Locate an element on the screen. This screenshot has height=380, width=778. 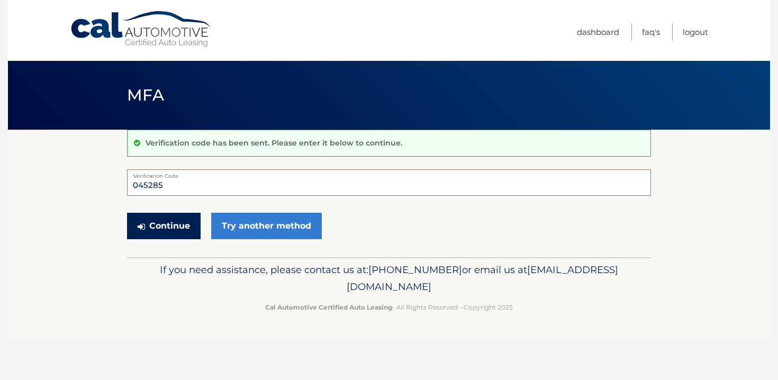
span: MFA is located at coordinates (146, 95).